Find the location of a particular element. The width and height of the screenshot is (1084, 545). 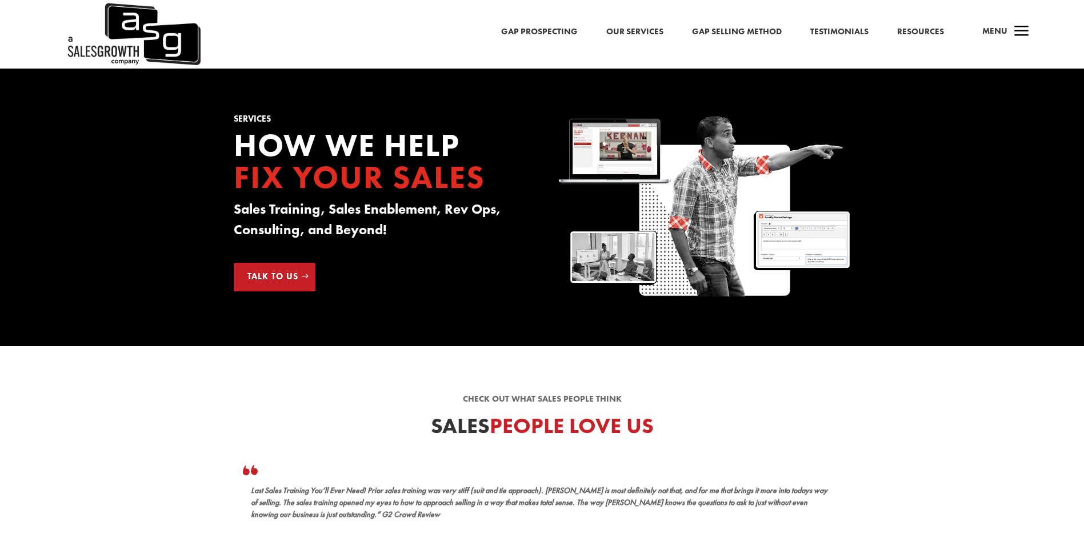

a: Gap Selling Method is located at coordinates (736, 32).